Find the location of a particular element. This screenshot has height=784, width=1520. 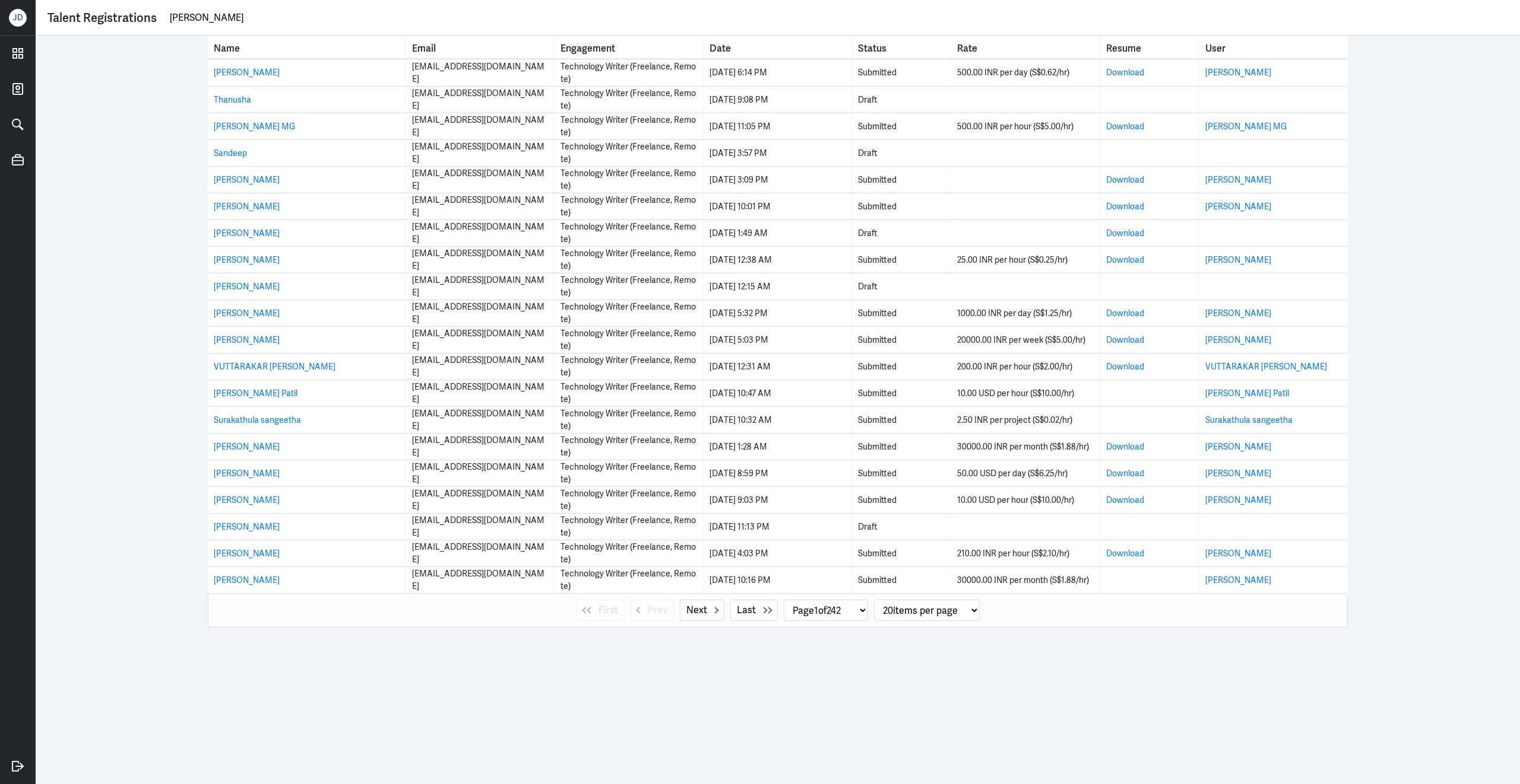

div: 2.50 INR per project (S$0.02/hr) is located at coordinates (1025, 420).